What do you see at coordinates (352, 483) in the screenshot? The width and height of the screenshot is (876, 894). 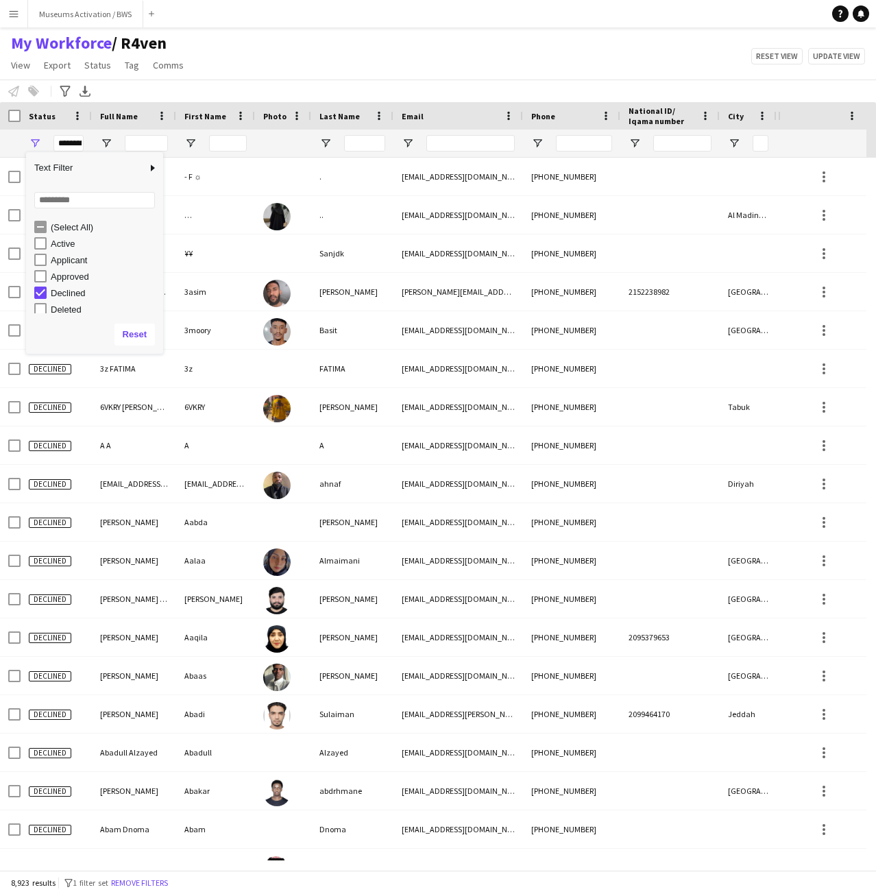 I see `div: ahnaf` at bounding box center [352, 483].